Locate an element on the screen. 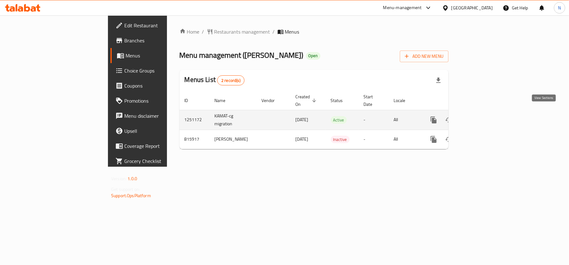  a: Menu disclaimer is located at coordinates (157, 116).